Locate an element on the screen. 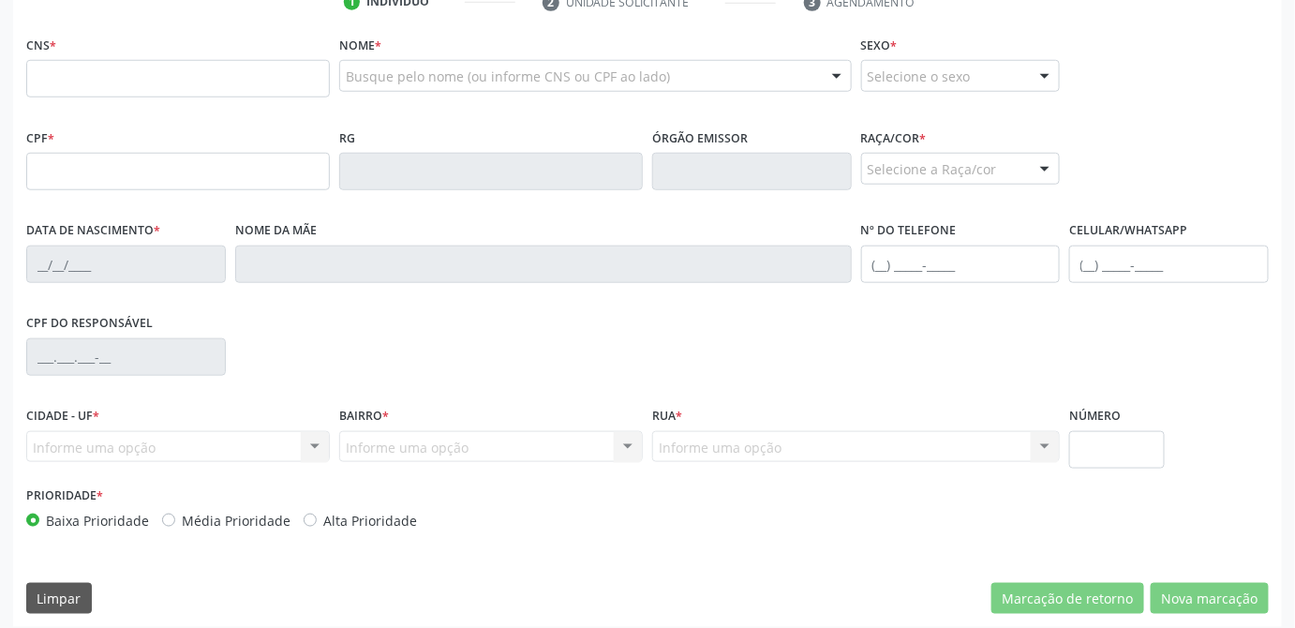 Image resolution: width=1295 pixels, height=628 pixels. span: Selecione a Raça/cor is located at coordinates (932, 169).